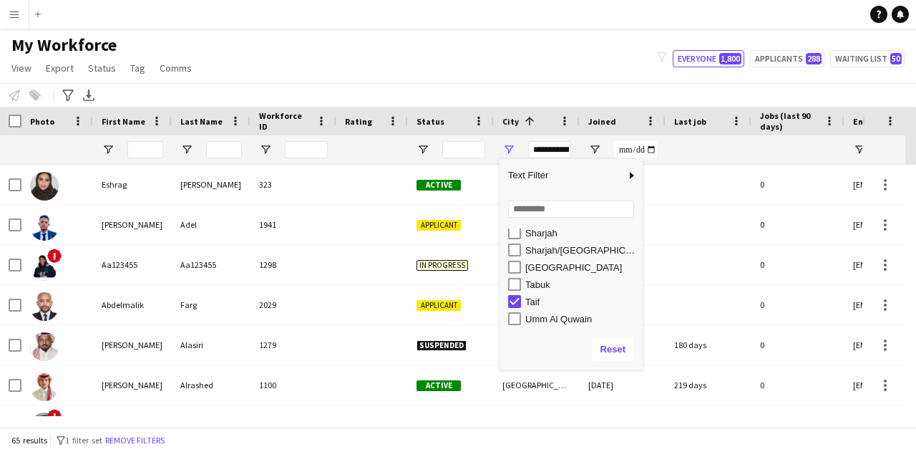  Describe the element at coordinates (201, 121) in the screenshot. I see `span: Last Name` at that location.